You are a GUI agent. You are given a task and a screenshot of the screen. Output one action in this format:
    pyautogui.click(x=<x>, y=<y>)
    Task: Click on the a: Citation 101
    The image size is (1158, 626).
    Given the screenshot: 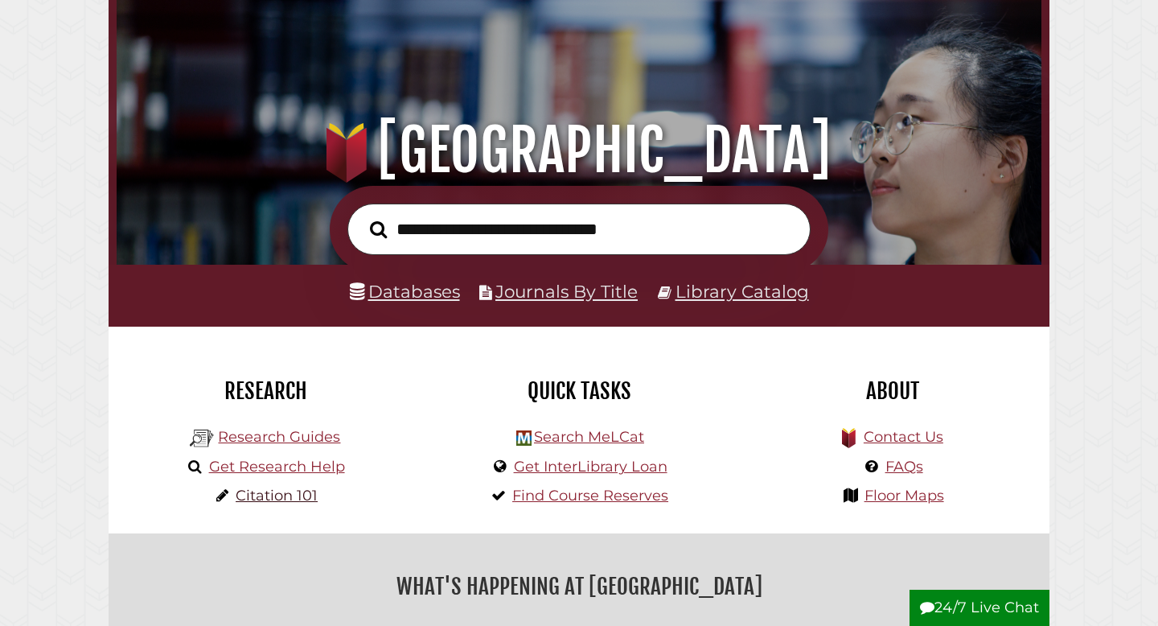 What is the action you would take?
    pyautogui.click(x=277, y=495)
    